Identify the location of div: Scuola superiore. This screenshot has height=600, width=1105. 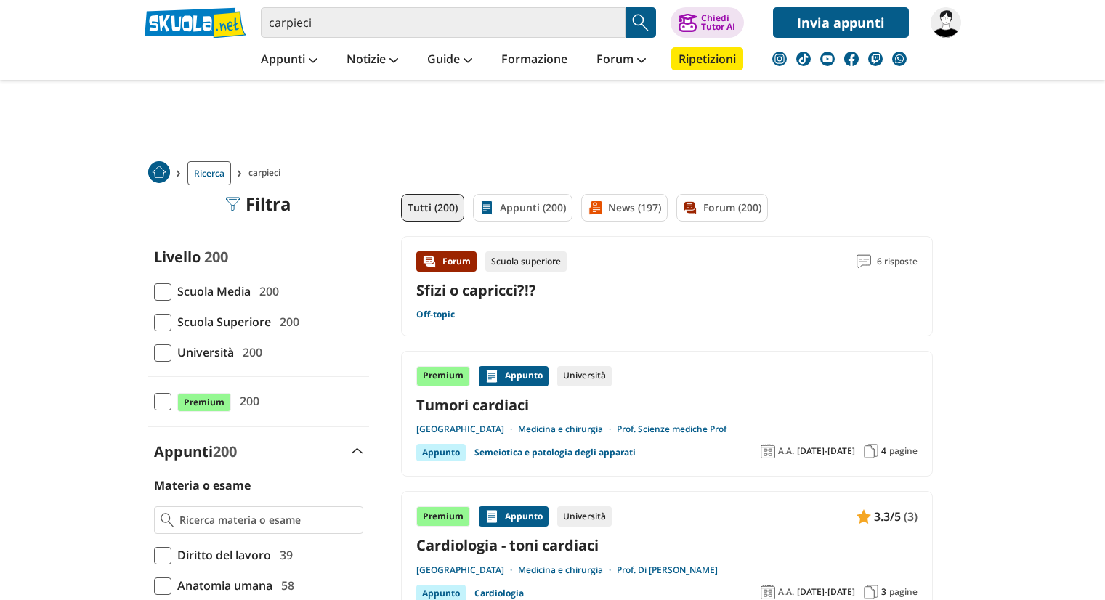
(526, 262).